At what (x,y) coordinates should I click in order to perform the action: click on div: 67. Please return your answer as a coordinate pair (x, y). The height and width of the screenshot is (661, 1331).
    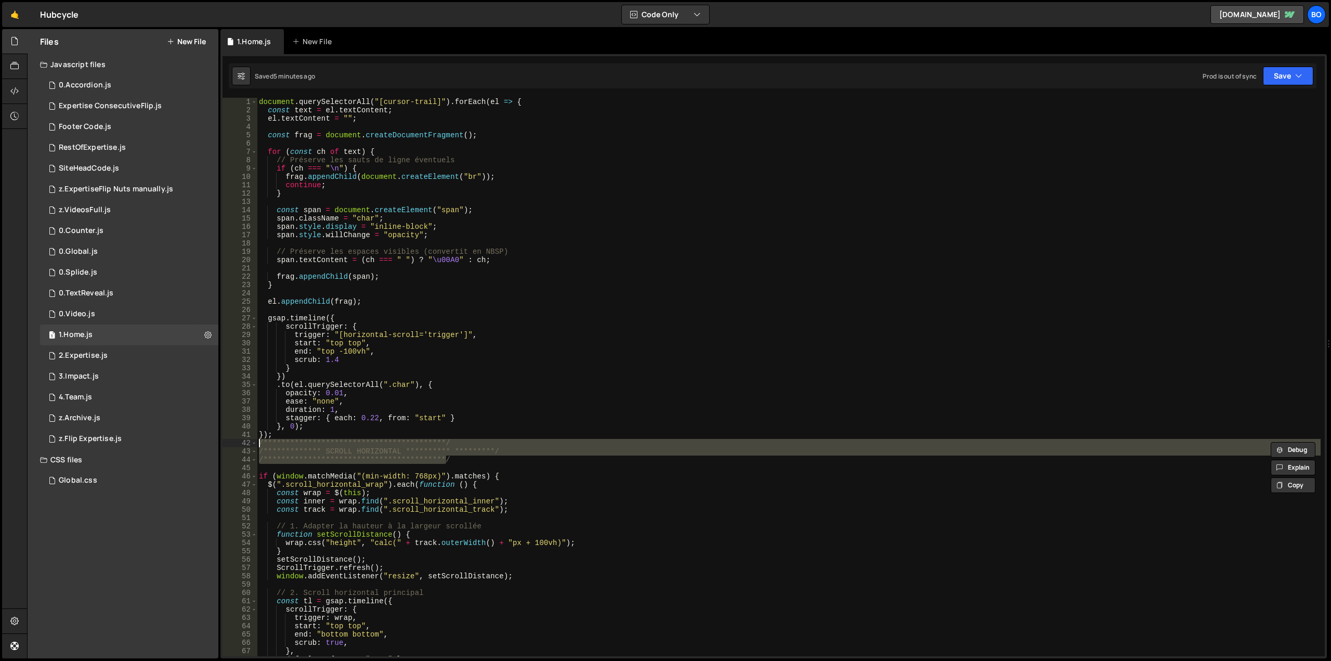
    Looking at the image, I should click on (240, 651).